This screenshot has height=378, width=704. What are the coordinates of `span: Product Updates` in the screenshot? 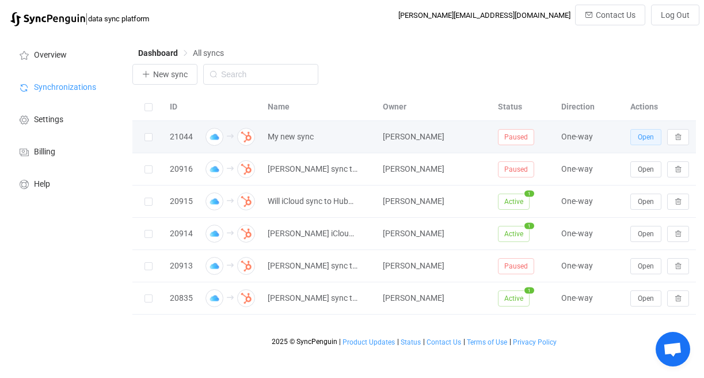 It's located at (369, 342).